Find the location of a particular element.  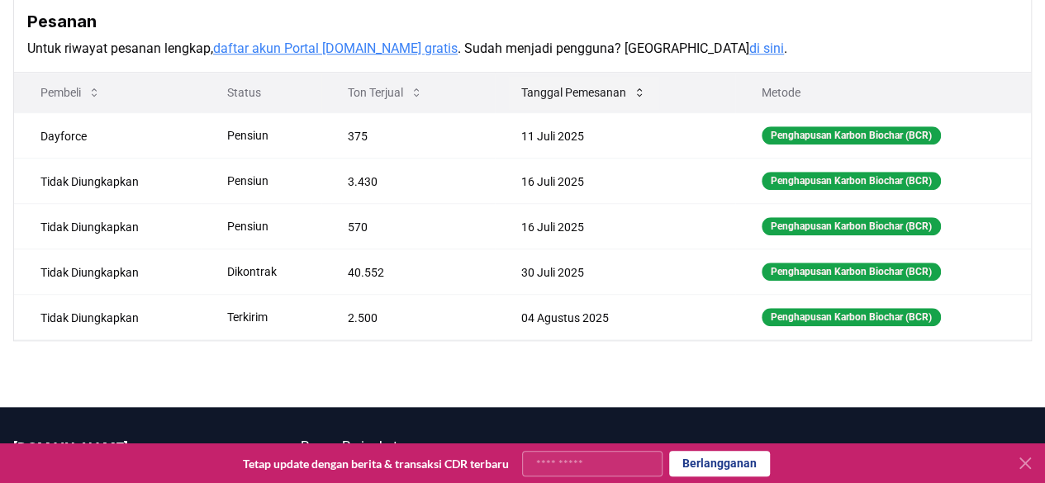

font: Tanggal Pemesanan is located at coordinates (573, 93).